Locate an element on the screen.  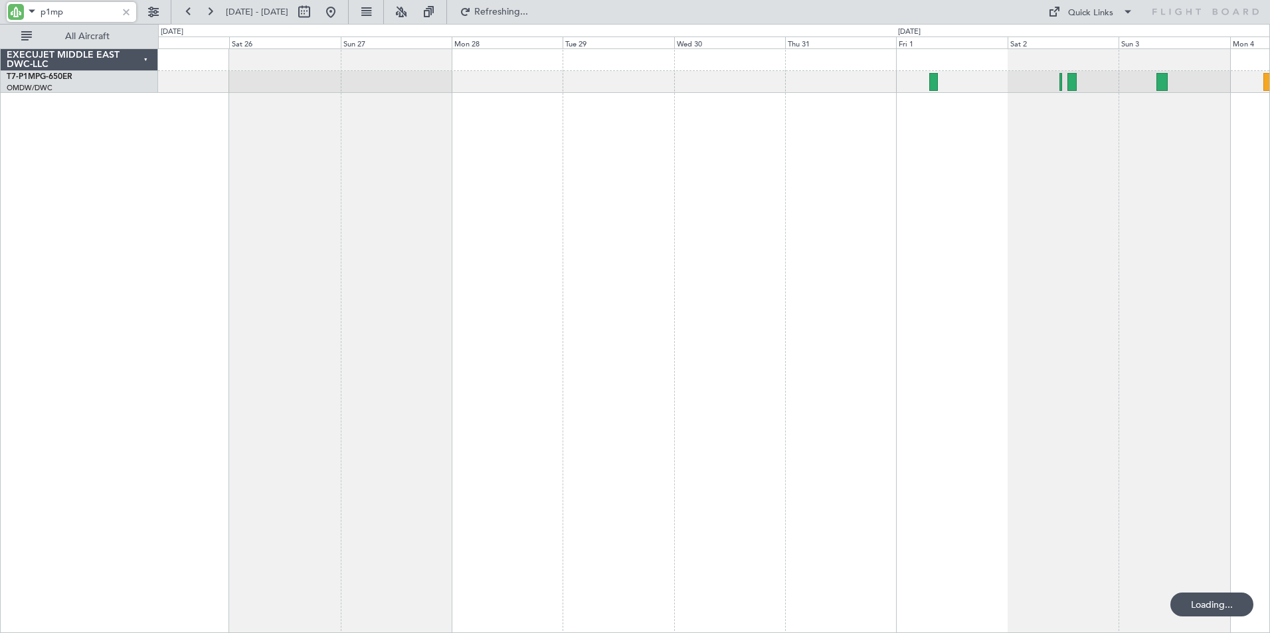
div: Thu 31 is located at coordinates (840, 42).